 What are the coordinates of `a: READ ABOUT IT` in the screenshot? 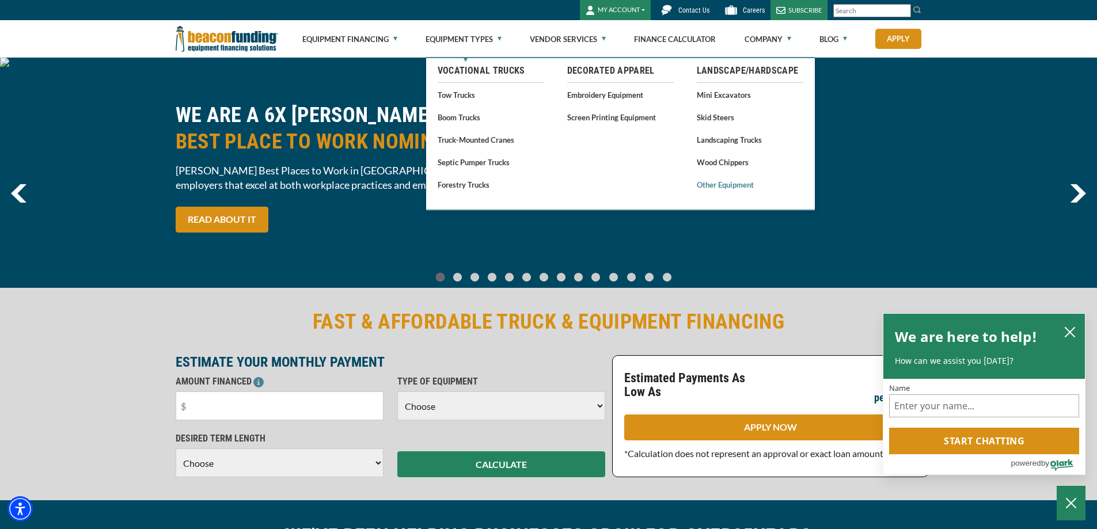 It's located at (222, 219).